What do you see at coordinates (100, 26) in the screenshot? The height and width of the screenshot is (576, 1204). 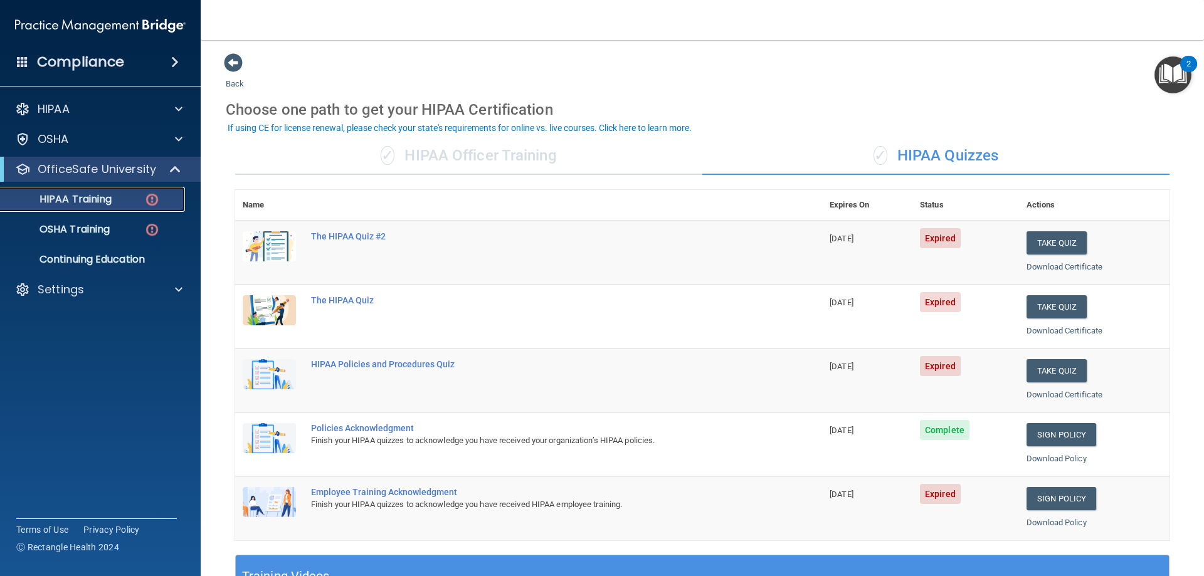 I see `img: PMB logo` at bounding box center [100, 26].